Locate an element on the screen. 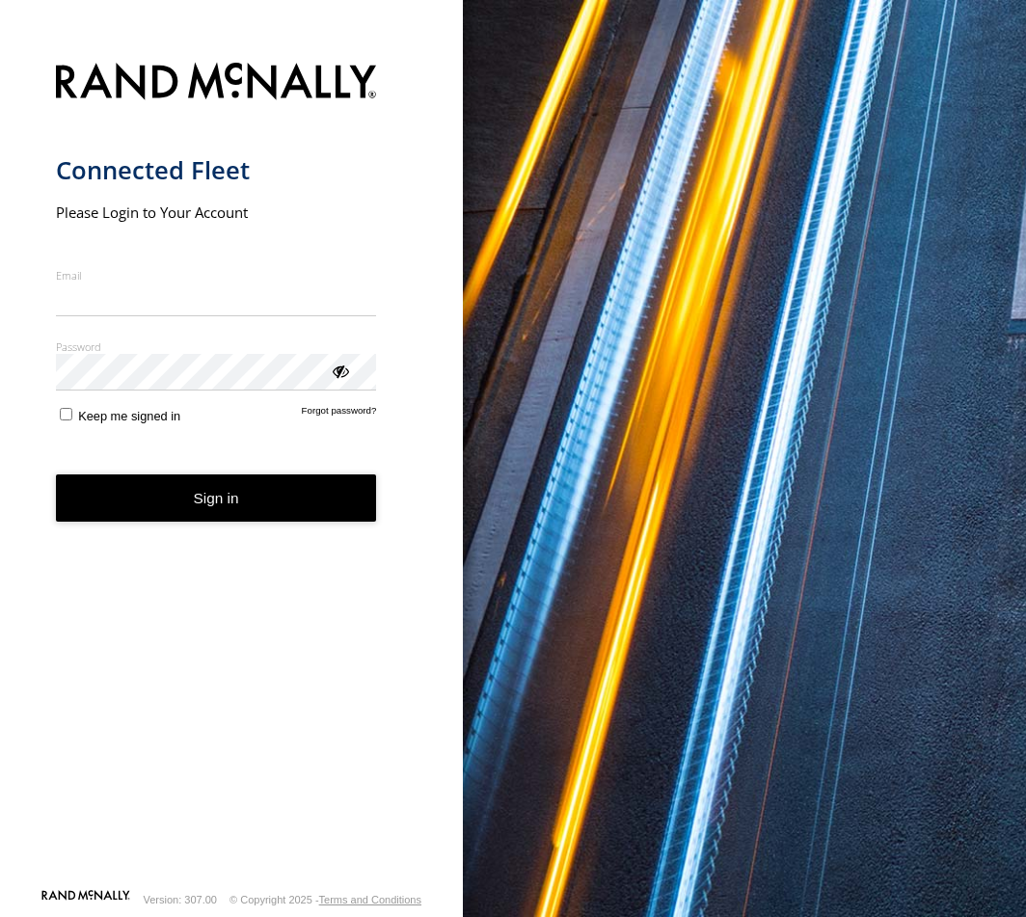 The width and height of the screenshot is (1026, 917). a: Forgot password? is located at coordinates (339, 414).